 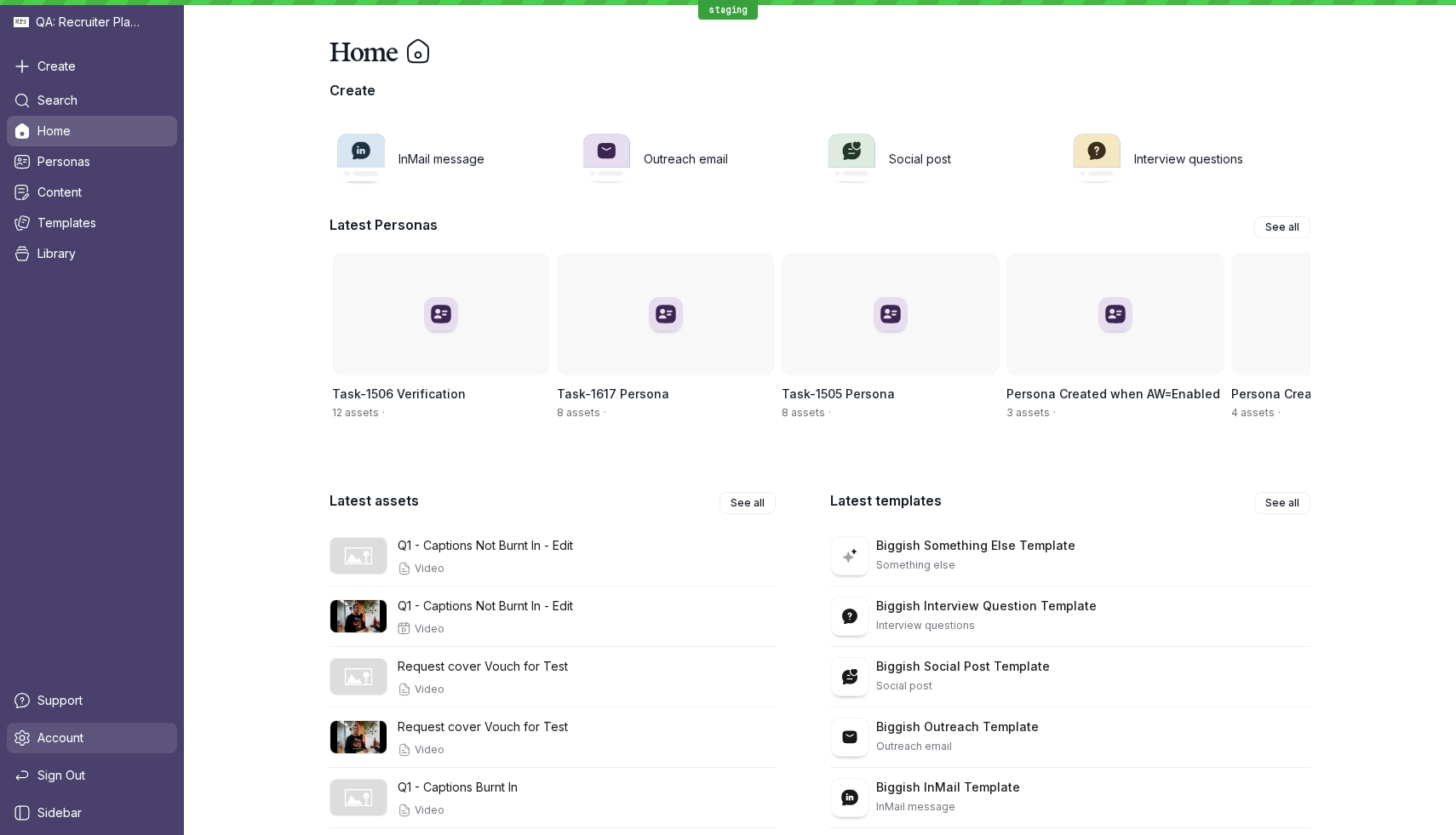 I want to click on h3: Social post, so click(x=919, y=159).